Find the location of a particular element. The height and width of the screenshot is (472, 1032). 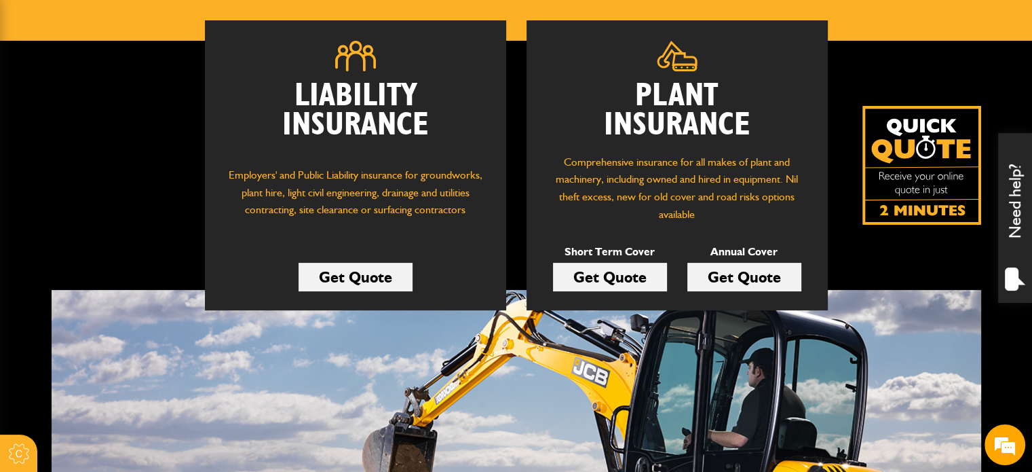

input: Enter your email address is located at coordinates (132, 180).